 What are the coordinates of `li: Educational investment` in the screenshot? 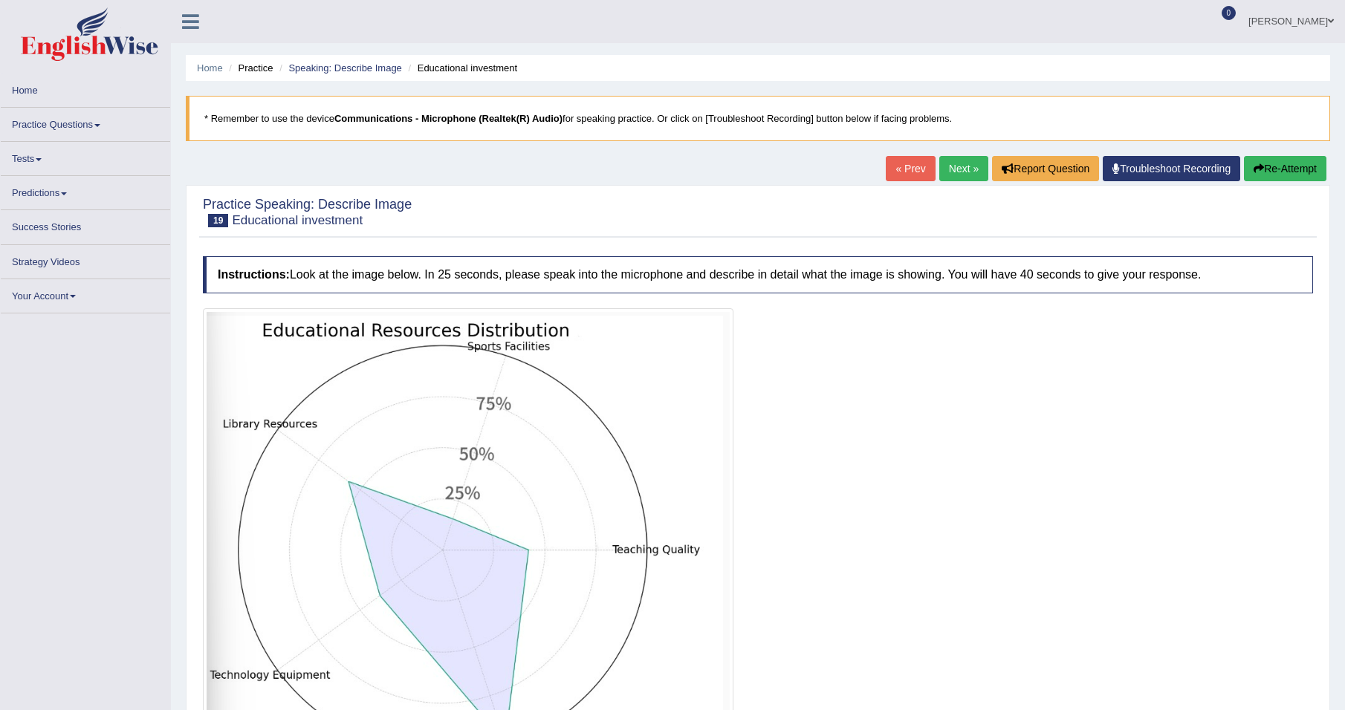 It's located at (461, 68).